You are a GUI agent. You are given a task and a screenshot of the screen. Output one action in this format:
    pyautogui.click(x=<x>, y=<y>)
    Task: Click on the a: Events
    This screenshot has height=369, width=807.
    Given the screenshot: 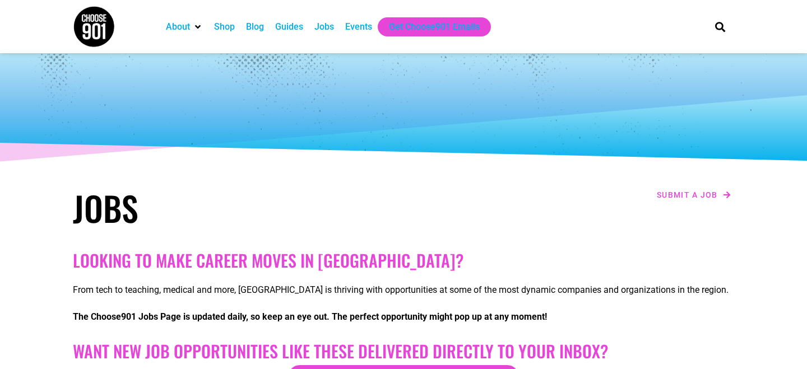 What is the action you would take?
    pyautogui.click(x=359, y=27)
    